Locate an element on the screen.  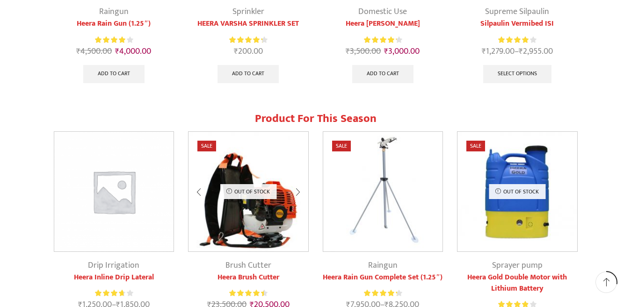
img: Heera Brush Cutter is located at coordinates (248, 192).